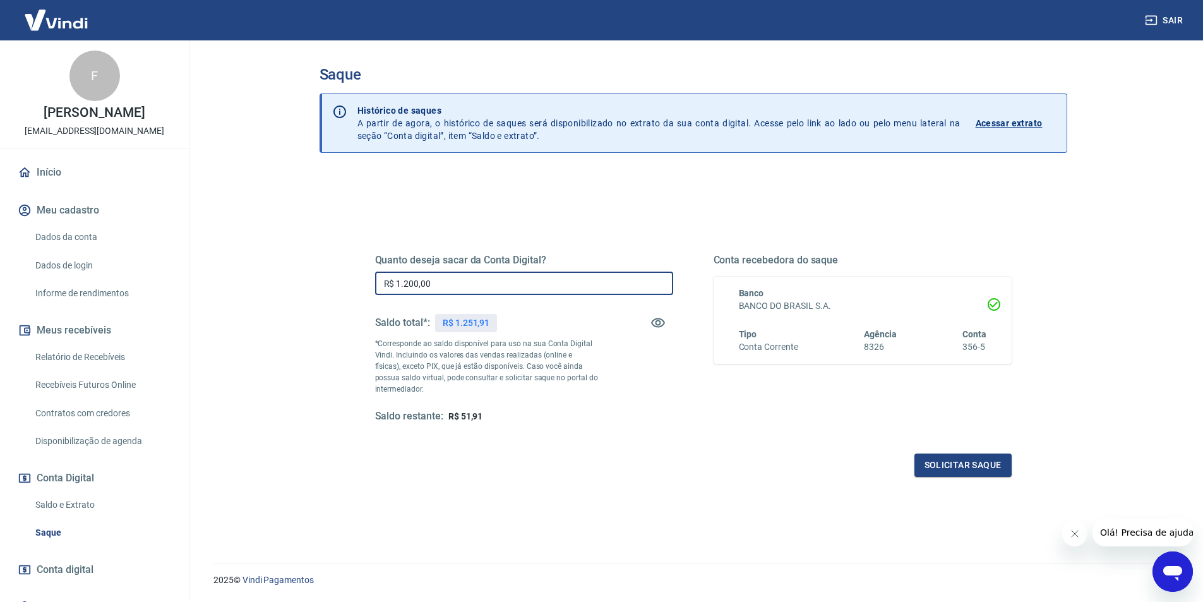 This screenshot has height=602, width=1203. Describe the element at coordinates (95, 76) in the screenshot. I see `div: F` at that location.